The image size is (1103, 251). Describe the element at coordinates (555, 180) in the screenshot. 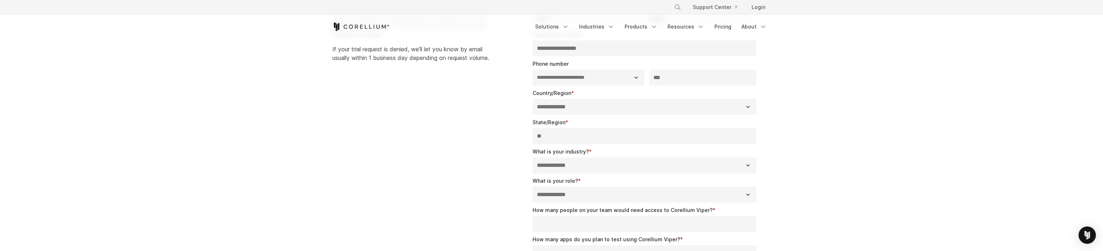

I see `span: What is your role?` at that location.